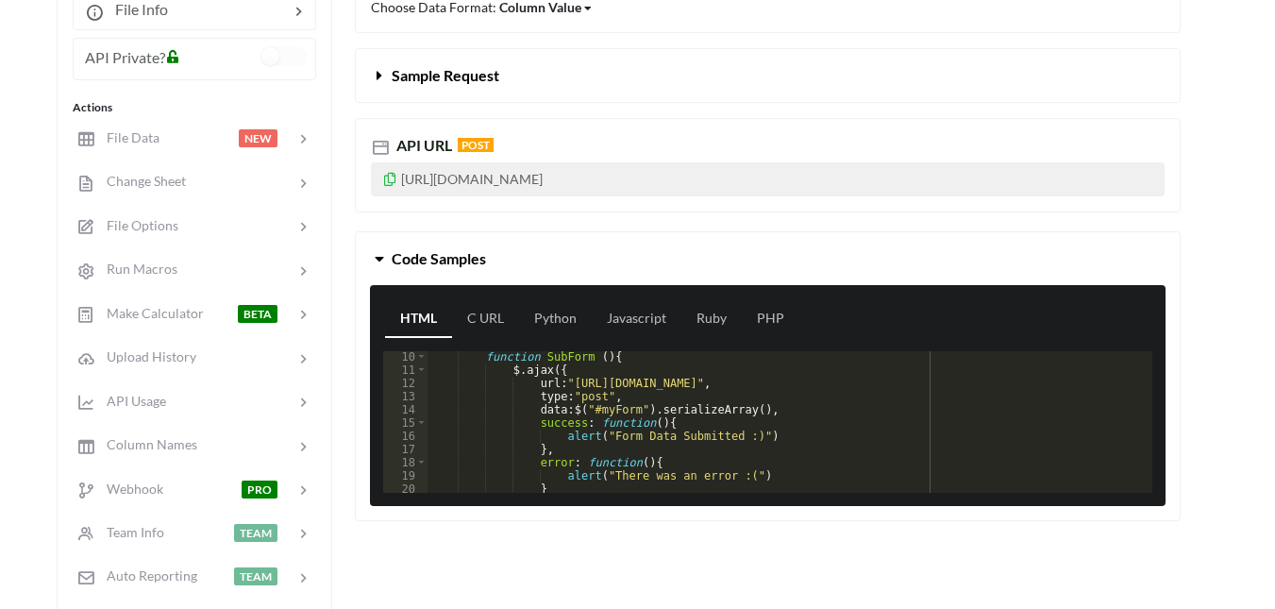 This screenshot has width=1275, height=609. Describe the element at coordinates (405, 462) in the screenshot. I see `div: 18` at that location.